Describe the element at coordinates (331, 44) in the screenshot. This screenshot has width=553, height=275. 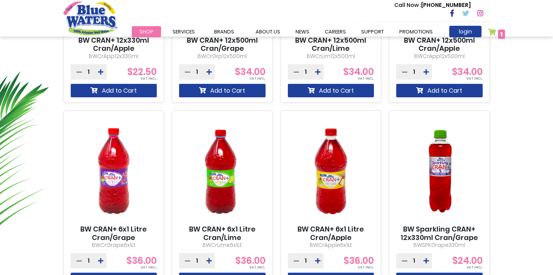
I see `a: BW CRAN+ 12x500ml Cran/Lime` at that location.